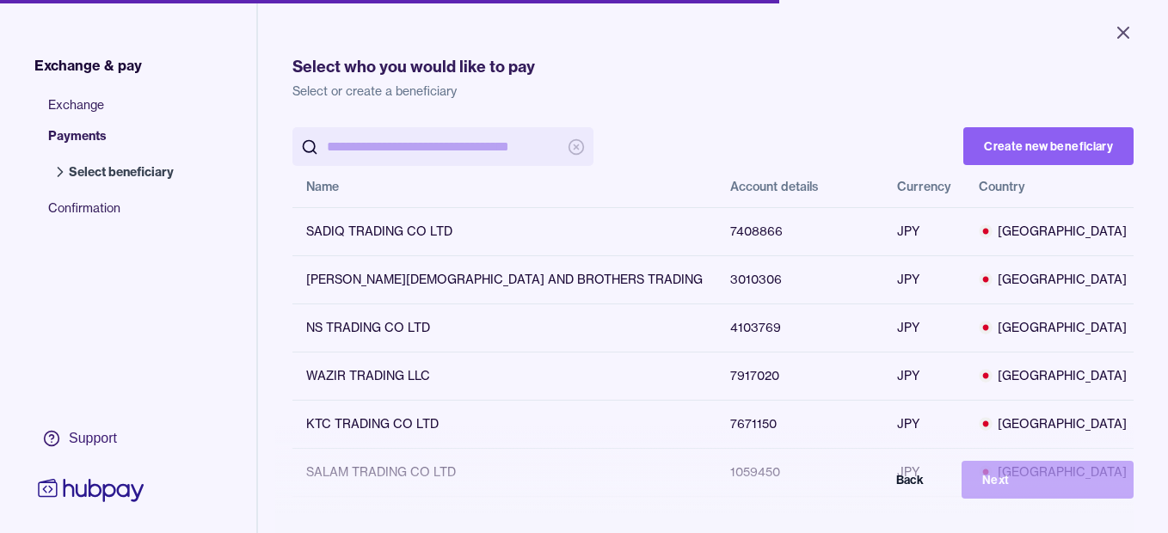  I want to click on td: WAZIR TRADING LLC, so click(504, 376).